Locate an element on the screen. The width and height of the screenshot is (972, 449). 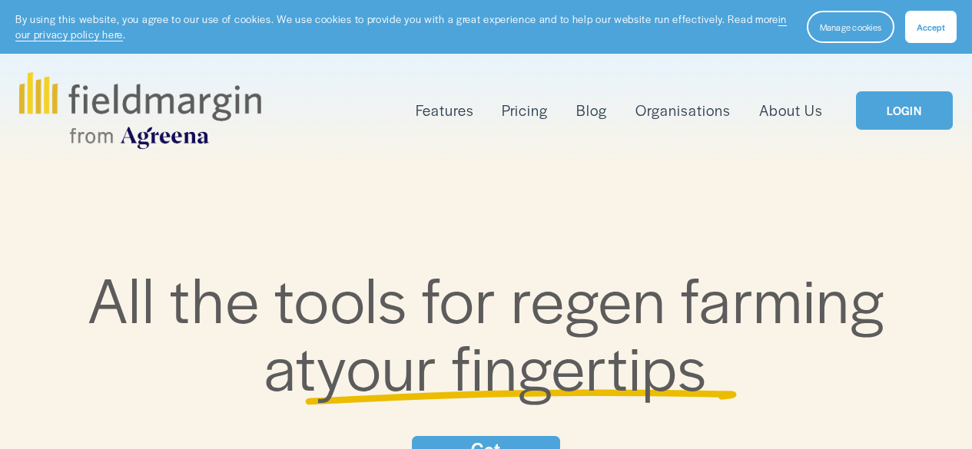
span: Accept is located at coordinates (930, 27).